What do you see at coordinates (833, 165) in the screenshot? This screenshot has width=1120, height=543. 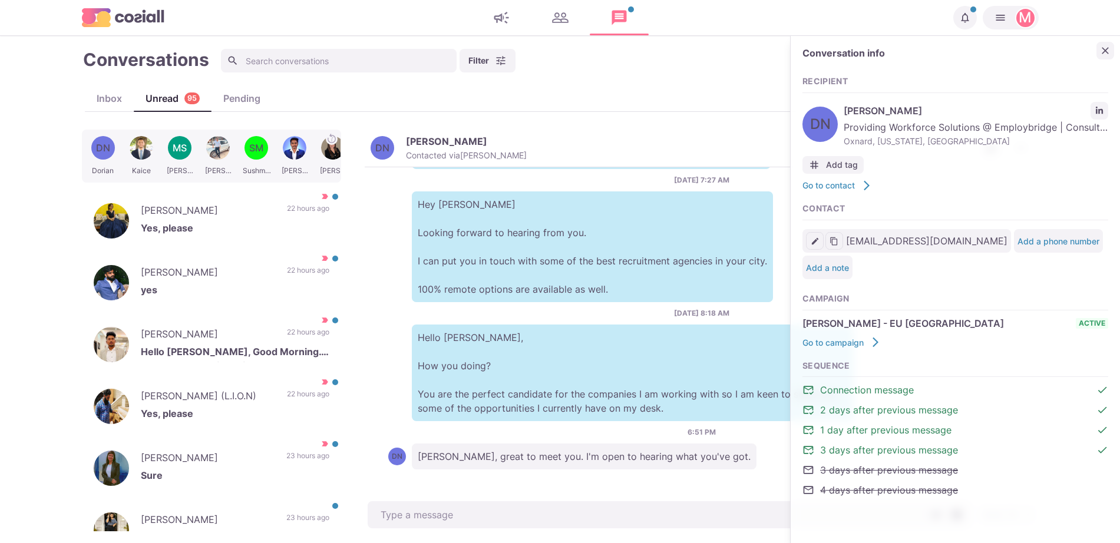 I see `button: Add tag` at bounding box center [833, 165].